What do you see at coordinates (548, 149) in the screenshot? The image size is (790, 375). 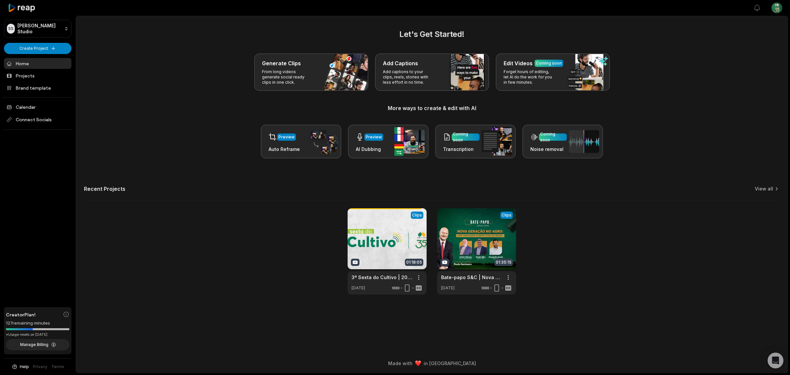 I see `h3: Noise removal` at bounding box center [548, 149].